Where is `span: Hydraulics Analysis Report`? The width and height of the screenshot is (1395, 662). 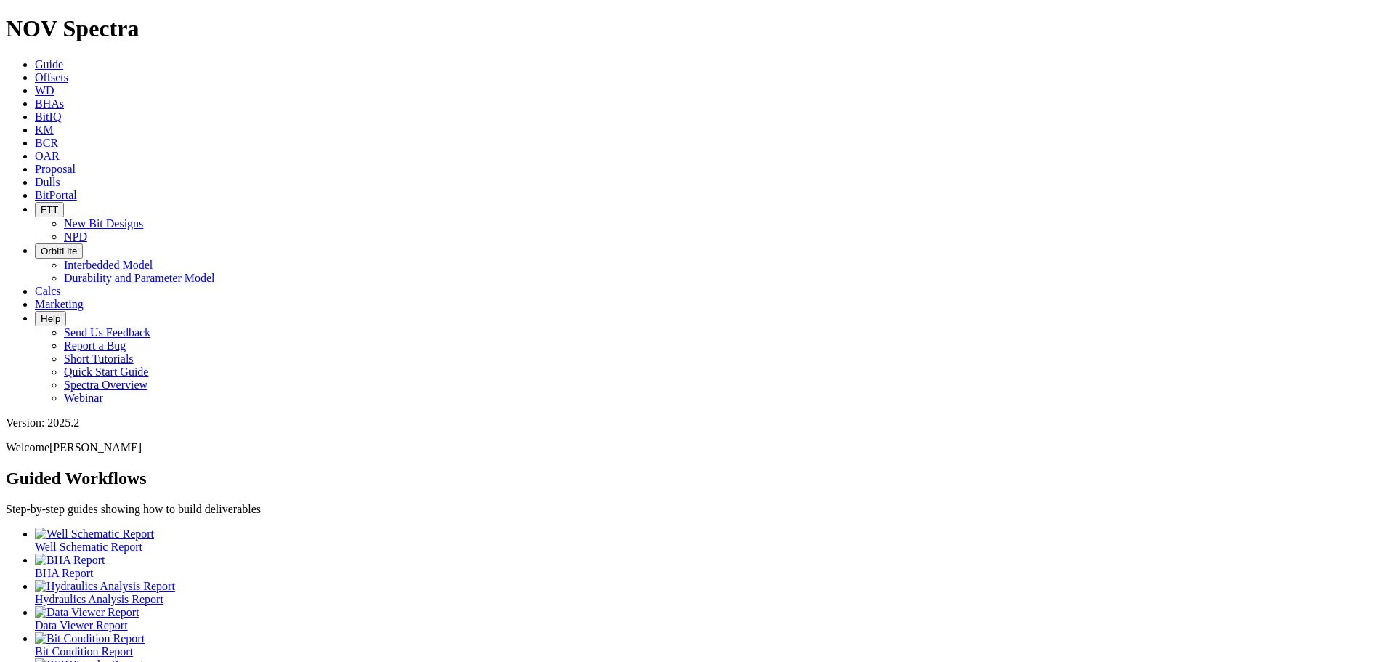
span: Hydraulics Analysis Report is located at coordinates (99, 599).